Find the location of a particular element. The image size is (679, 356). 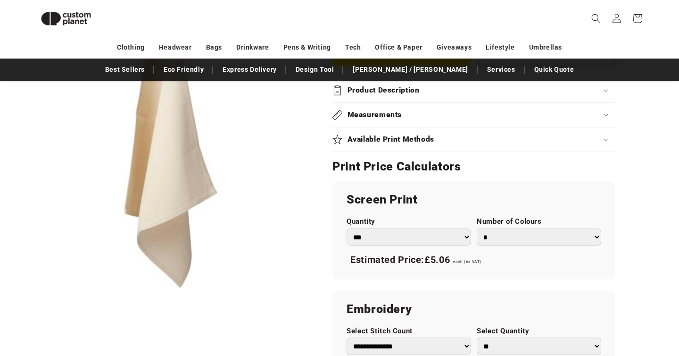

label: Quantity is located at coordinates (409, 221).